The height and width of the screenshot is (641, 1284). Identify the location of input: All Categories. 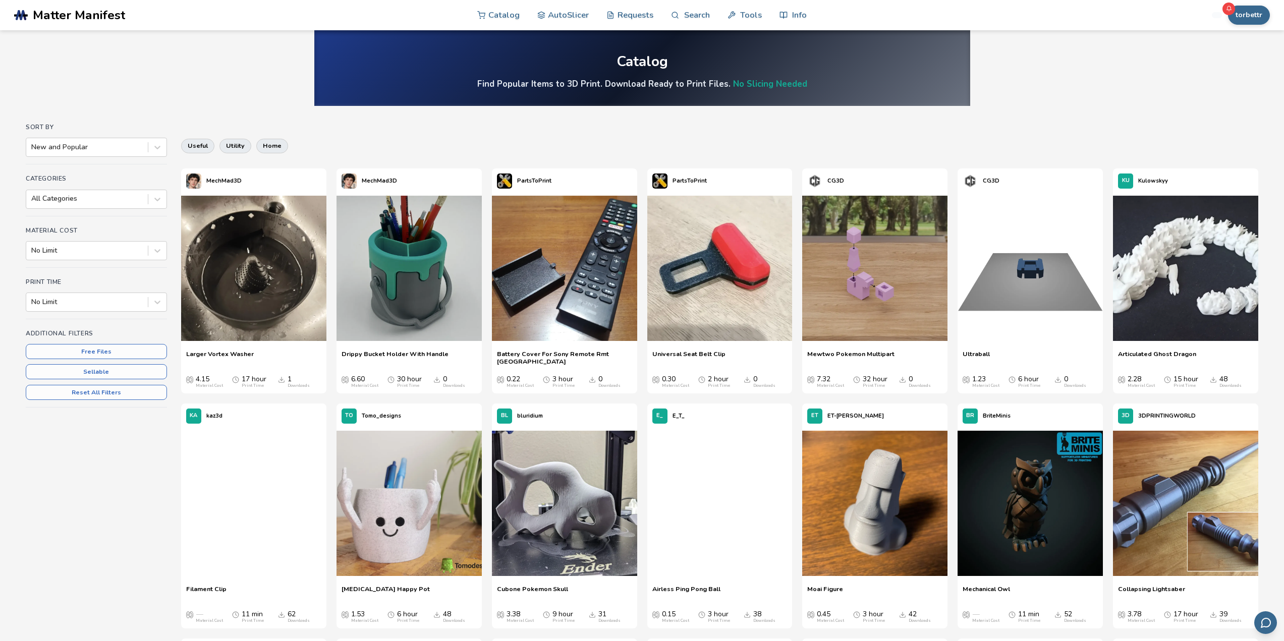
(32, 199).